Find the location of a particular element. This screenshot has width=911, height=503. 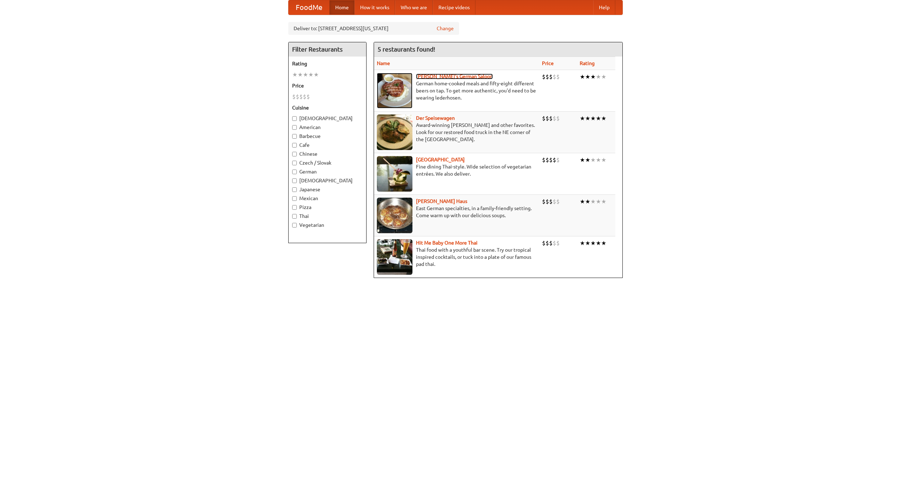

p: Thai food with a youthful bar scene. Try our tropical inspired cocktails, or tuck into a plate of... is located at coordinates (456, 257).